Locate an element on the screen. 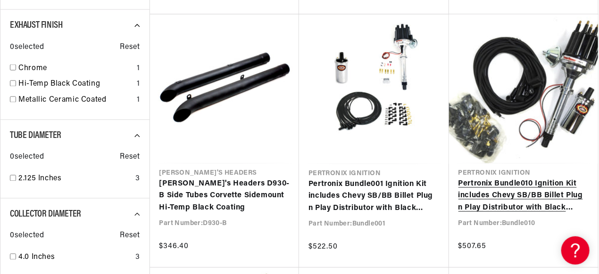 This screenshot has width=599, height=274. a: Pertronix Bundle001 Ignition Kit includes Chevy SB/BB Billet Plug n Play Distributor with Black [... is located at coordinates (374, 197).